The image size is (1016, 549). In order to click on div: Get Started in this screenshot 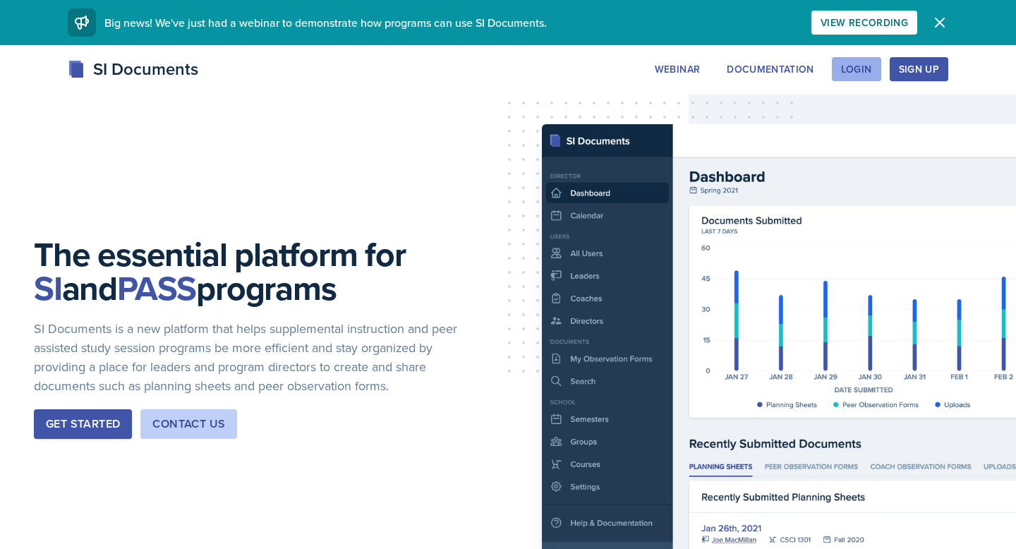, I will do `click(83, 424)`.